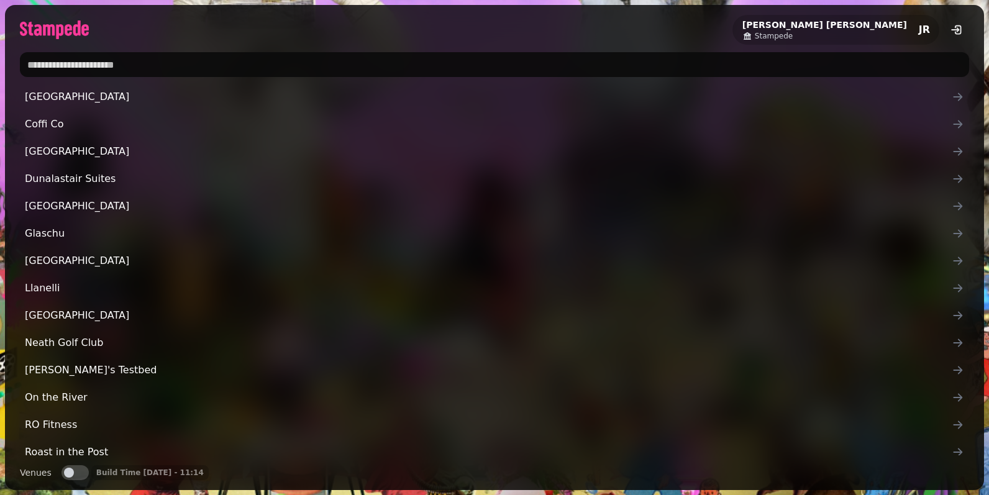 The width and height of the screenshot is (989, 495). What do you see at coordinates (924, 30) in the screenshot?
I see `span: JR` at bounding box center [924, 30].